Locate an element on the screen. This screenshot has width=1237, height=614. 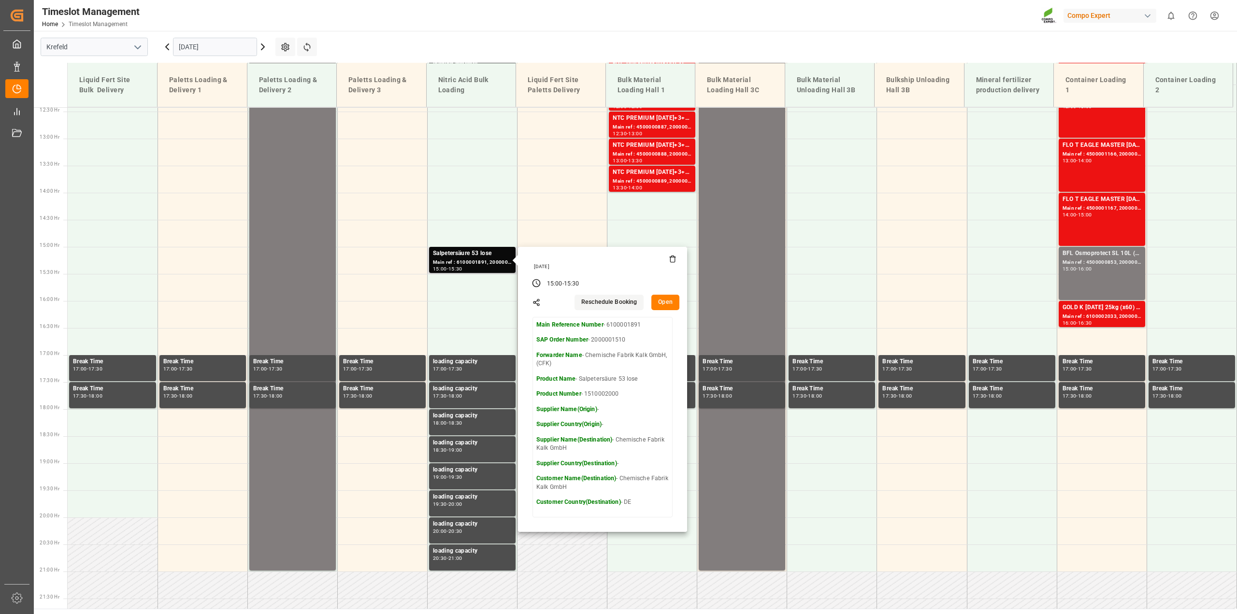
strong: Main Reference Number is located at coordinates (570, 325).